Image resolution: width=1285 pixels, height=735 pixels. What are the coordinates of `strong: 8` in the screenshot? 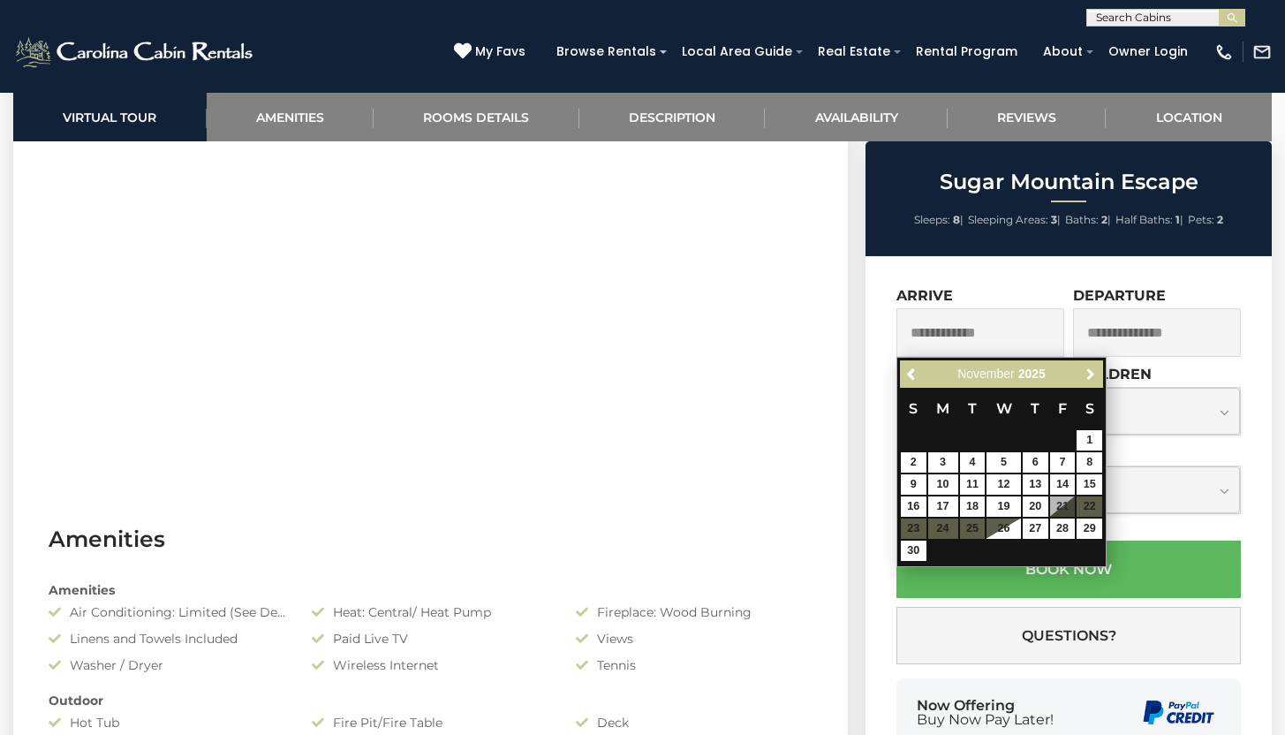 It's located at (956, 219).